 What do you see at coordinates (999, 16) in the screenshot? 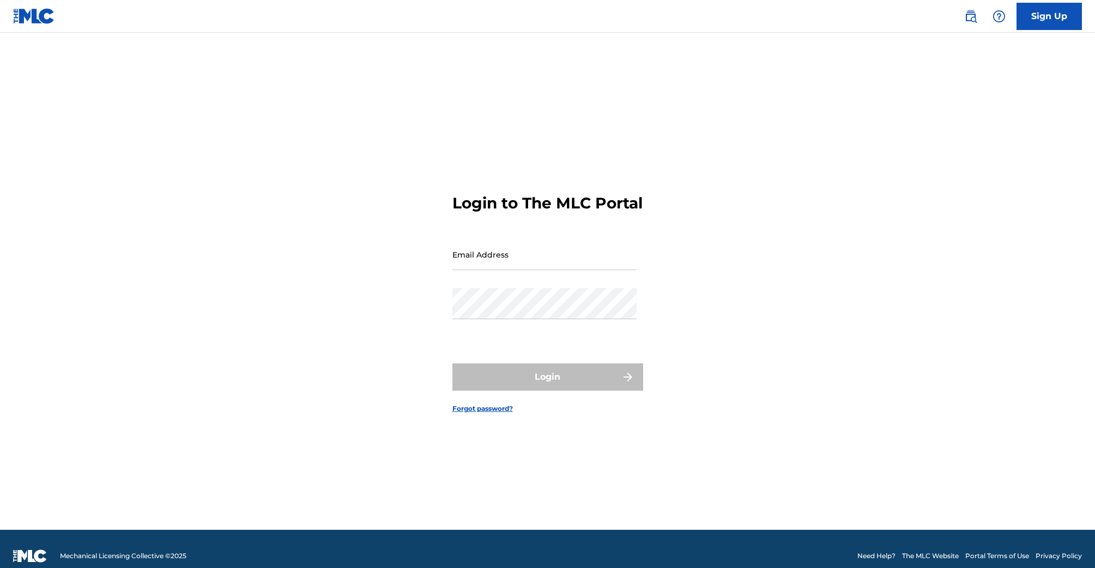
I see `div: Help` at bounding box center [999, 16].